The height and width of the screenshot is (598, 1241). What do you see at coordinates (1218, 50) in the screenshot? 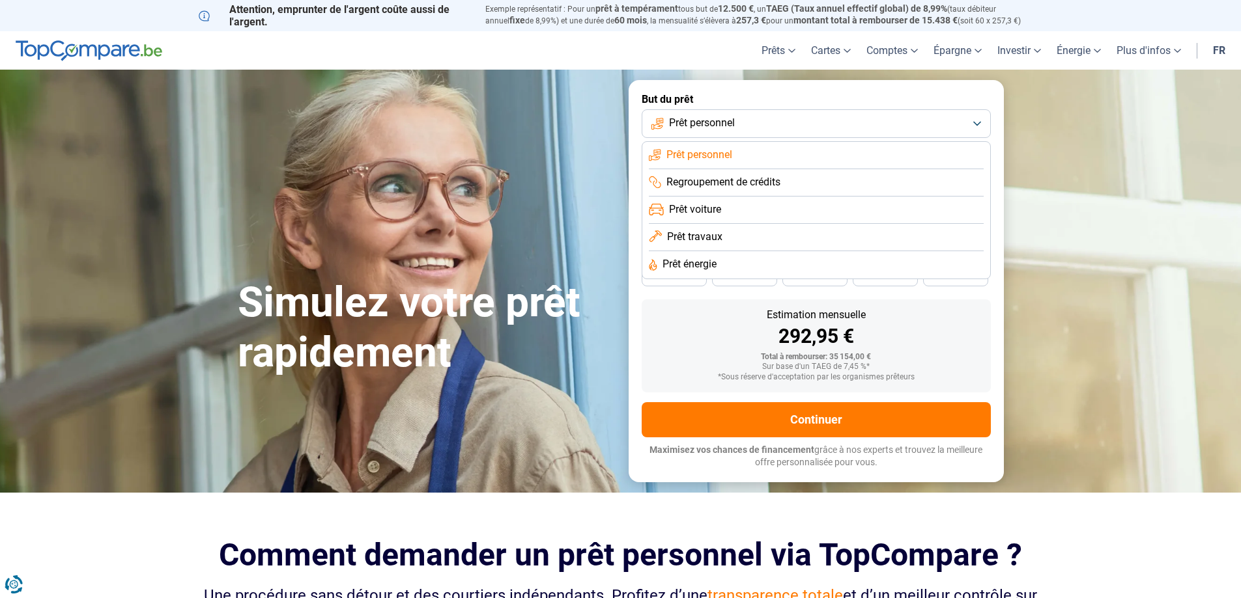
I see `a: fr` at bounding box center [1218, 50].